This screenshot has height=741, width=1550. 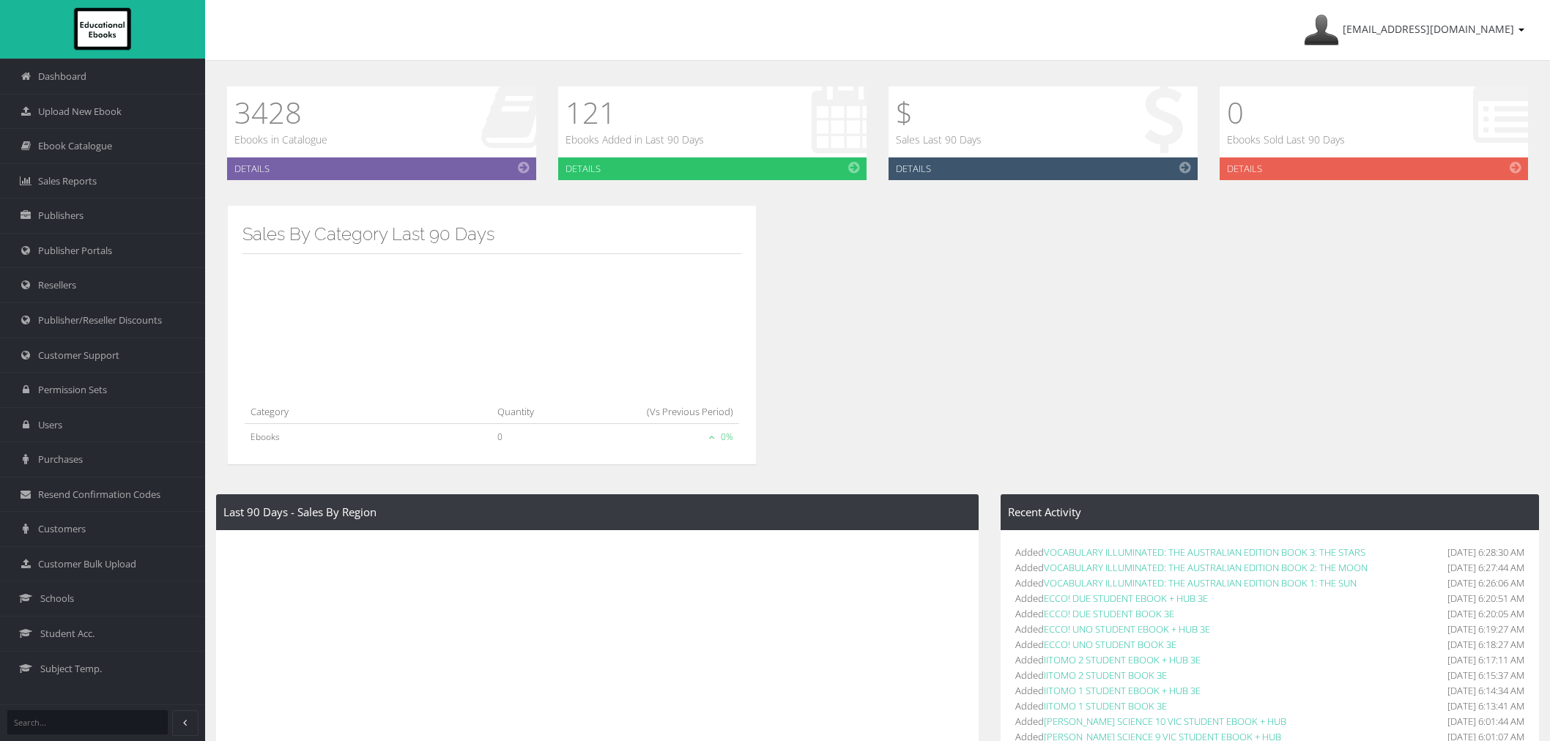 What do you see at coordinates (61, 215) in the screenshot?
I see `span: Publishers` at bounding box center [61, 215].